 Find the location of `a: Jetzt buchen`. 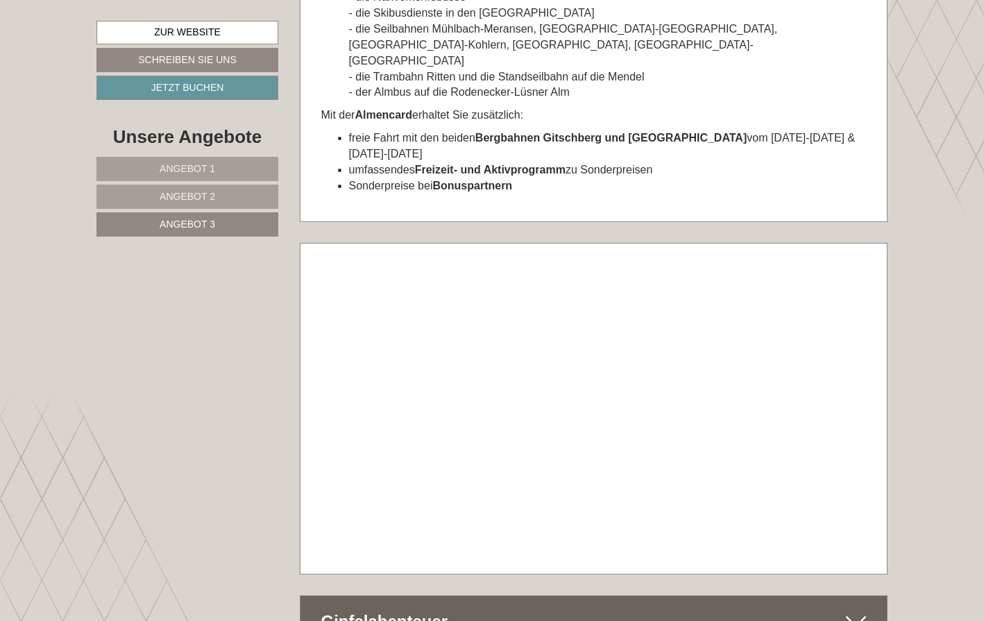

a: Jetzt buchen is located at coordinates (187, 87).